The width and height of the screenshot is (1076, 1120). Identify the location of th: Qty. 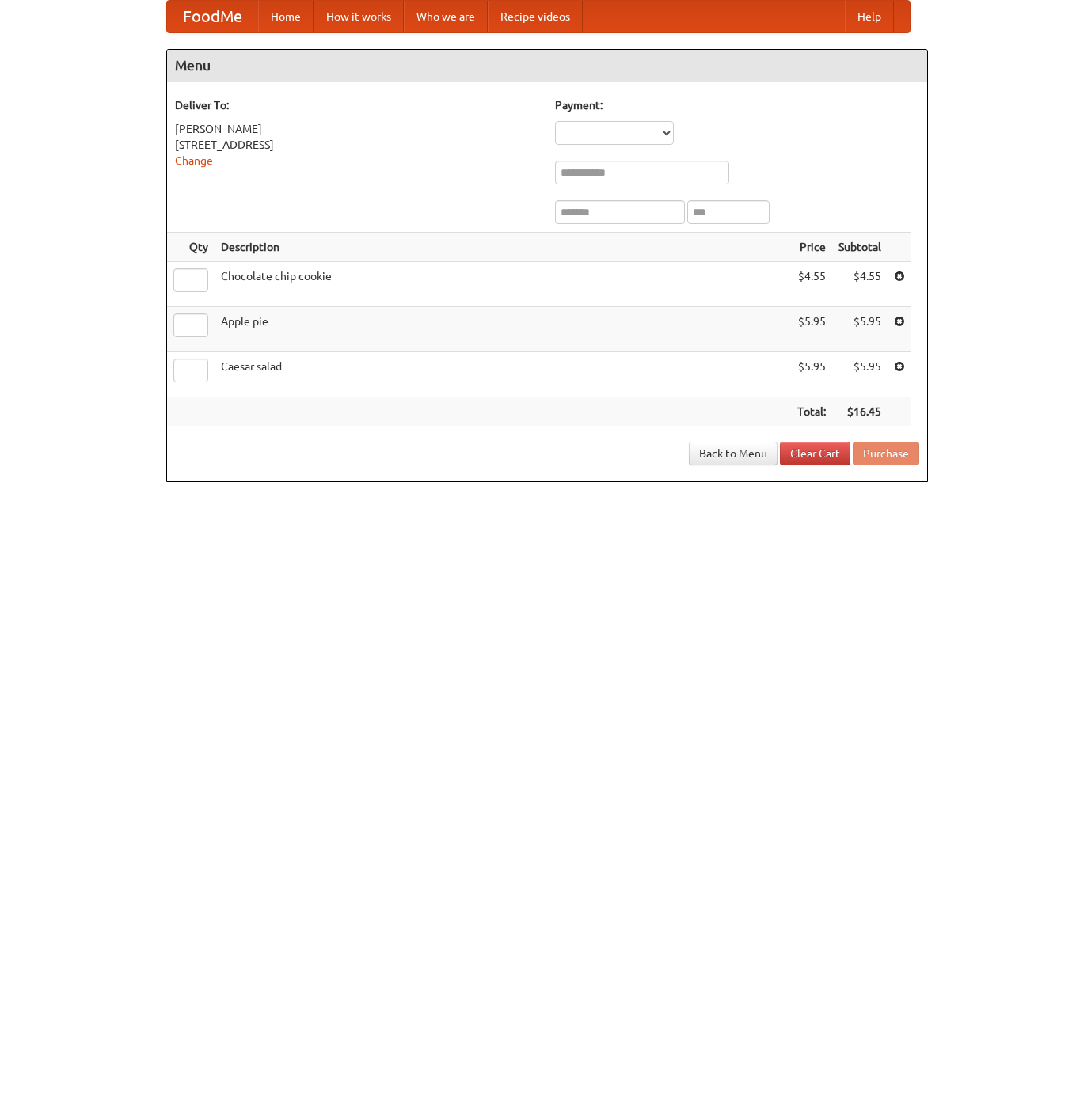
(190, 247).